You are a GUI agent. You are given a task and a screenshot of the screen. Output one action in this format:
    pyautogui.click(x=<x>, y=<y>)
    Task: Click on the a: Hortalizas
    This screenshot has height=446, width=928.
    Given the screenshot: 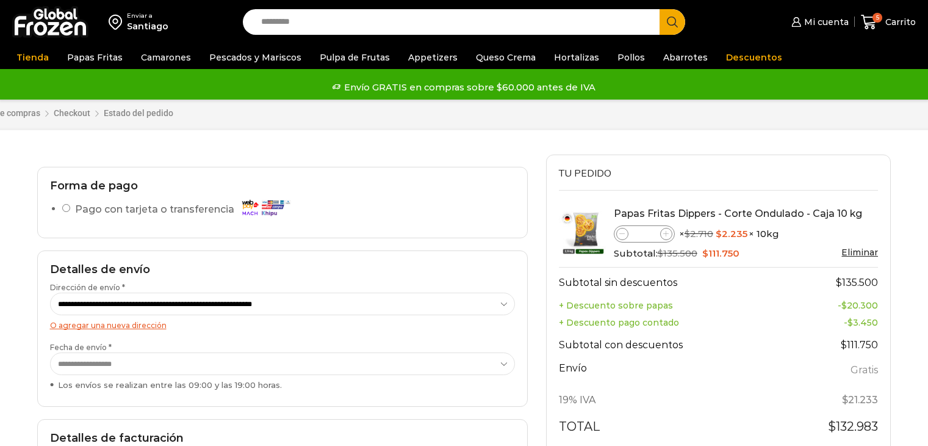 What is the action you would take?
    pyautogui.click(x=577, y=57)
    